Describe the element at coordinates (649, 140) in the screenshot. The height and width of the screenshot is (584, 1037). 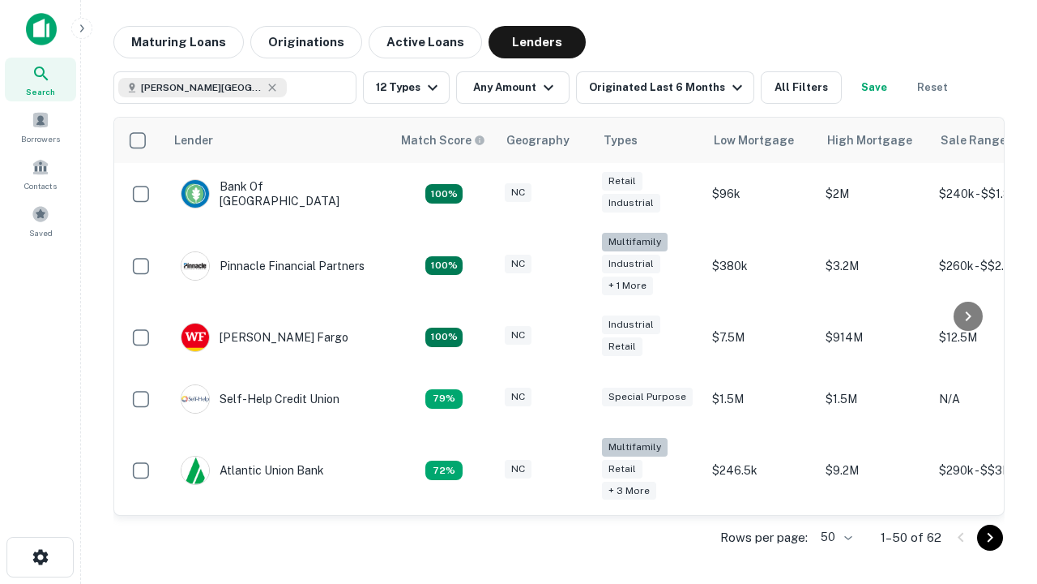
I see `th: Types` at that location.